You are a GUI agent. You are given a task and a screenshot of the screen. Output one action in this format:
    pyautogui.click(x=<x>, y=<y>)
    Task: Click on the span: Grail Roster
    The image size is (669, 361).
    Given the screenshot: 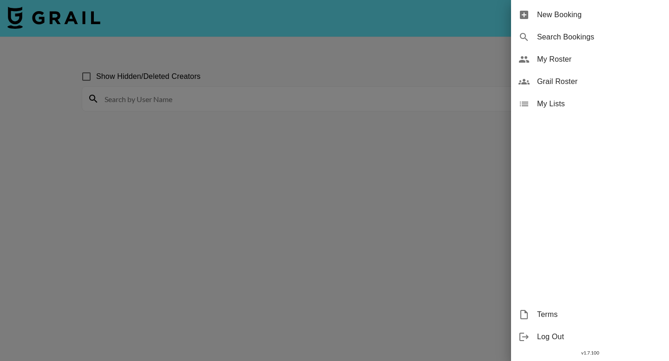 What is the action you would take?
    pyautogui.click(x=599, y=82)
    